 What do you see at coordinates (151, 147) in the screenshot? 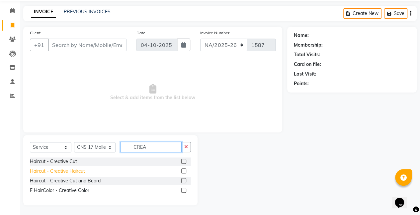
I see `input: Search or Scan` at bounding box center [151, 147].